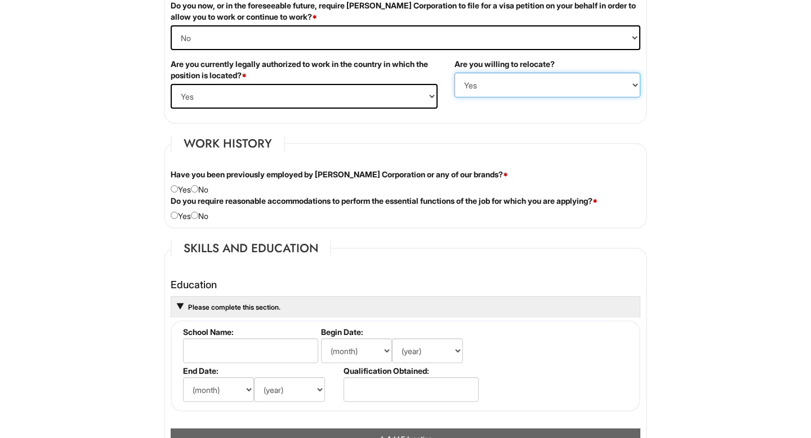 This screenshot has width=811, height=438. Describe the element at coordinates (505, 64) in the screenshot. I see `label: Are you willing to relocate?` at that location.